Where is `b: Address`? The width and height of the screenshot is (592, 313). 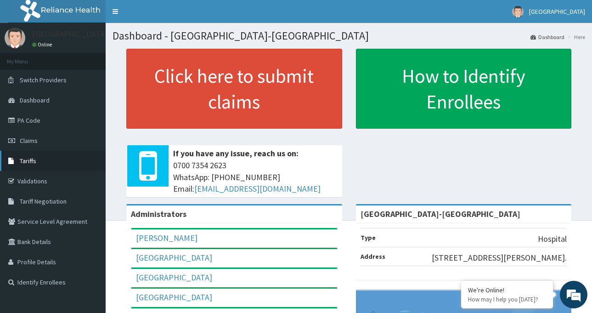
b: Address is located at coordinates (373, 256).